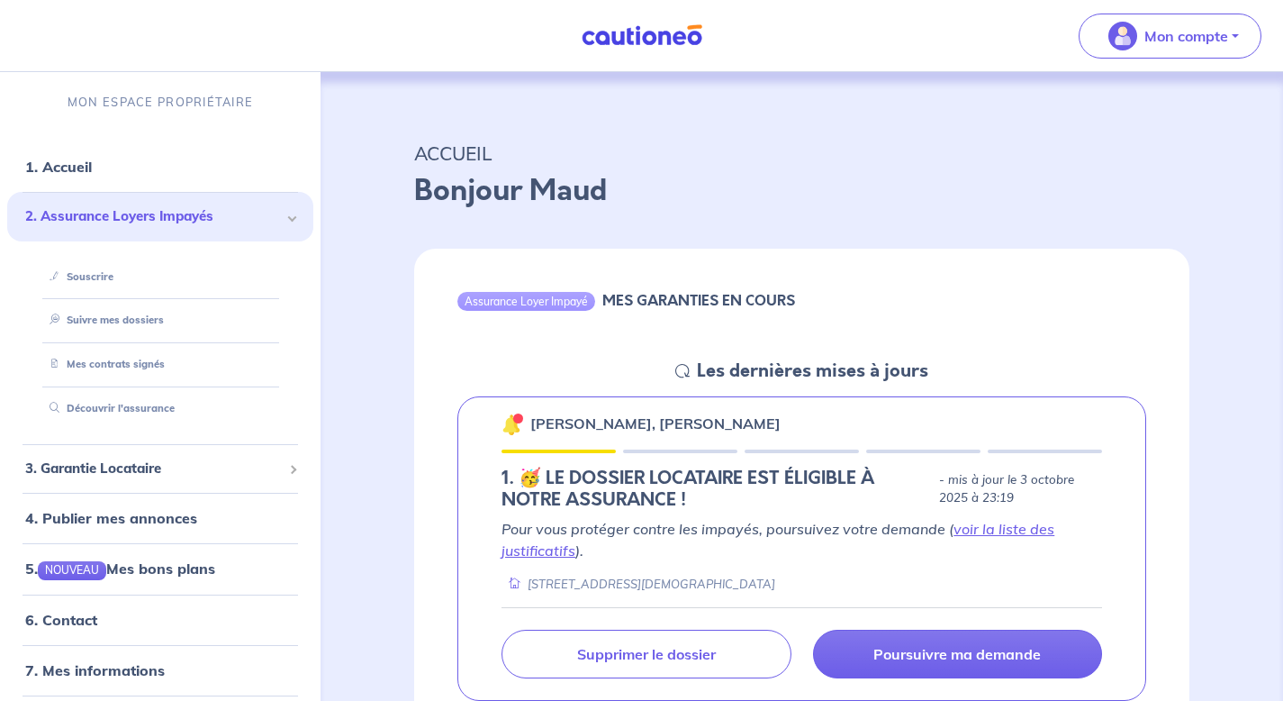 The image size is (1283, 701). What do you see at coordinates (1170, 36) in the screenshot?
I see `button: illu_account_valid_menu.svgMon compte` at bounding box center [1170, 36].